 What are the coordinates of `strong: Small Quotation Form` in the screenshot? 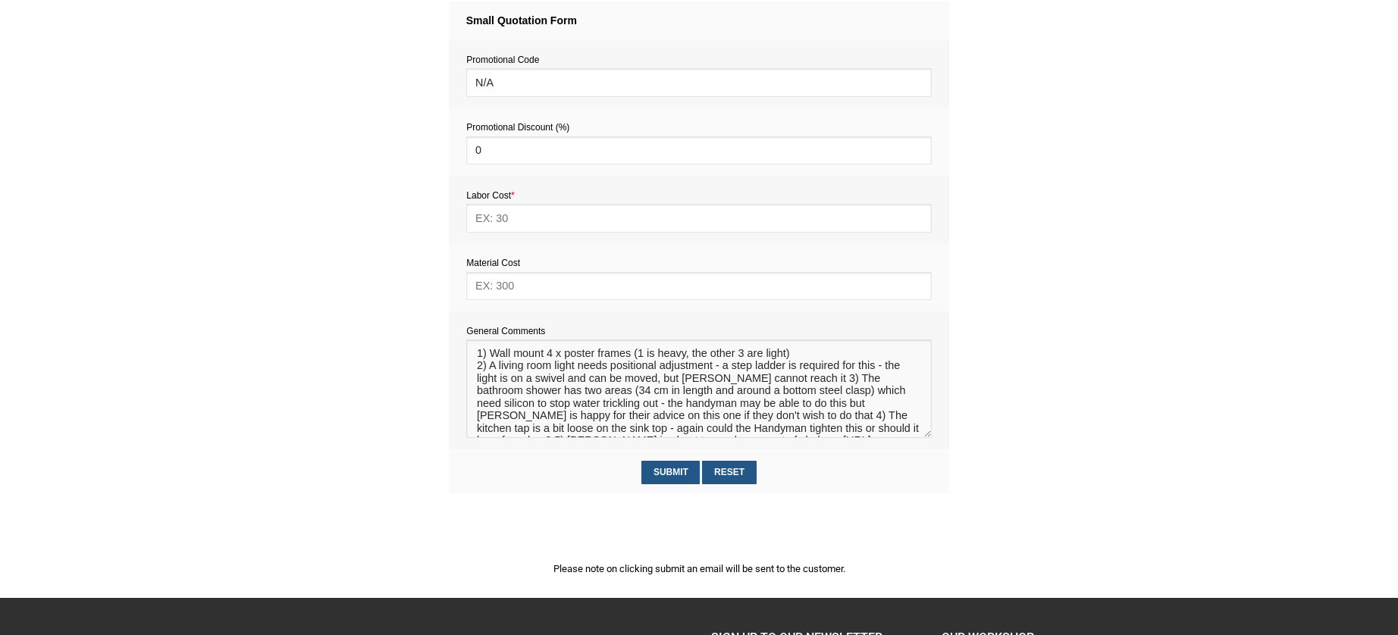 It's located at (522, 20).